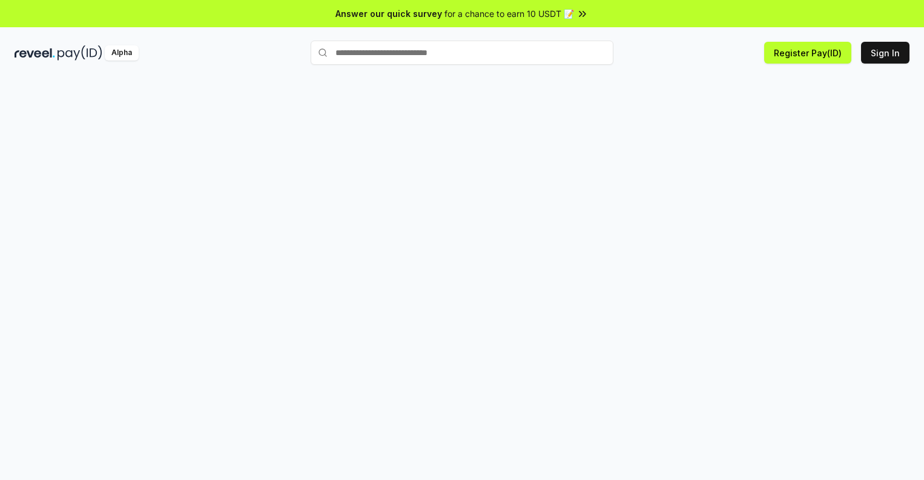  I want to click on button: Sign In, so click(885, 53).